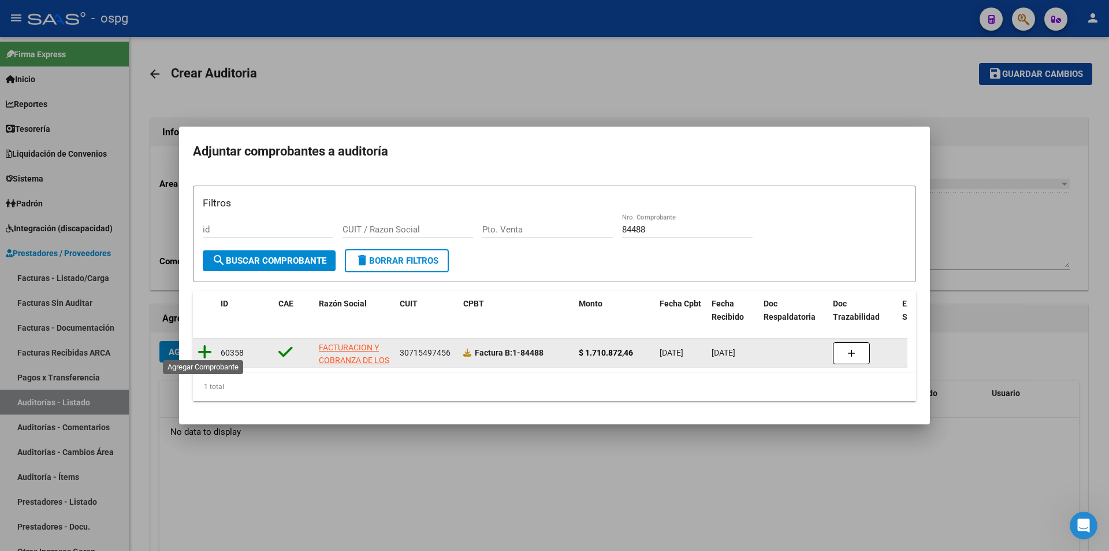 Image resolution: width=1109 pixels, height=551 pixels. I want to click on span: Doc Respaldatoria, so click(790, 310).